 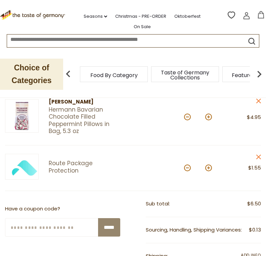 I want to click on span: Sub total:, so click(x=158, y=204).